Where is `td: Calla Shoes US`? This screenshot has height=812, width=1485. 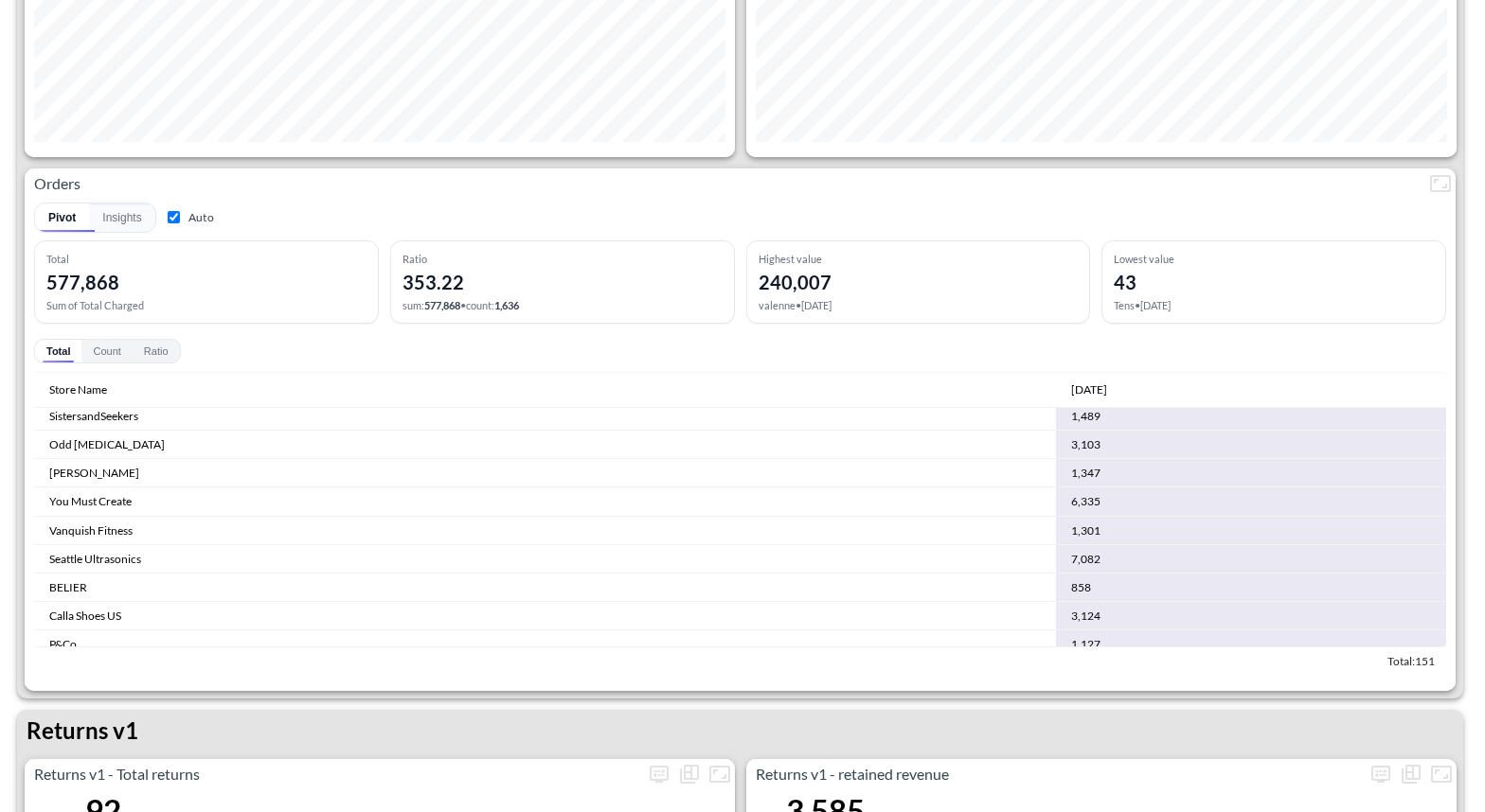
td: Calla Shoes US is located at coordinates (544, 616).